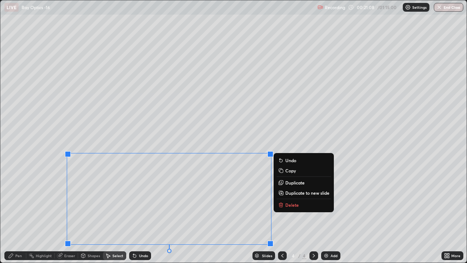  Describe the element at coordinates (304, 170) in the screenshot. I see `button: Copy` at that location.